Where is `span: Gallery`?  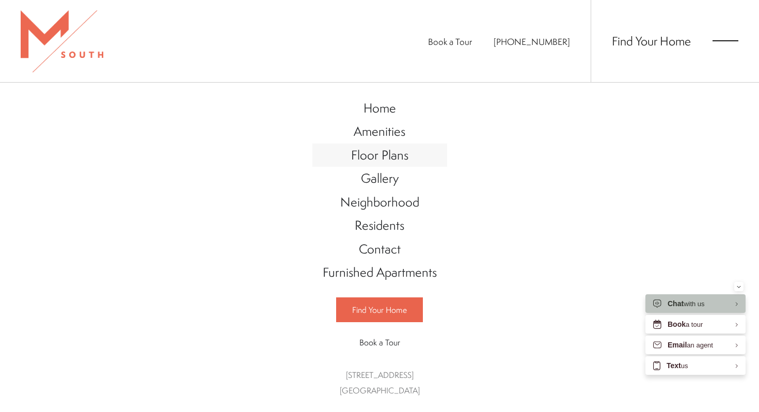 span: Gallery is located at coordinates (379, 178).